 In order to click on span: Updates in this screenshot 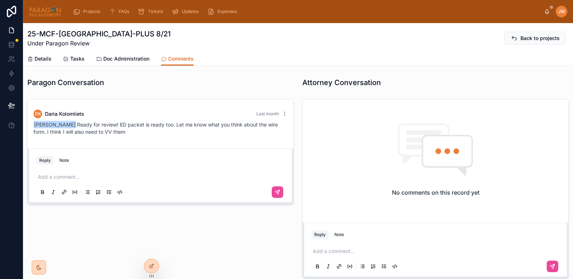, I will do `click(190, 12)`.